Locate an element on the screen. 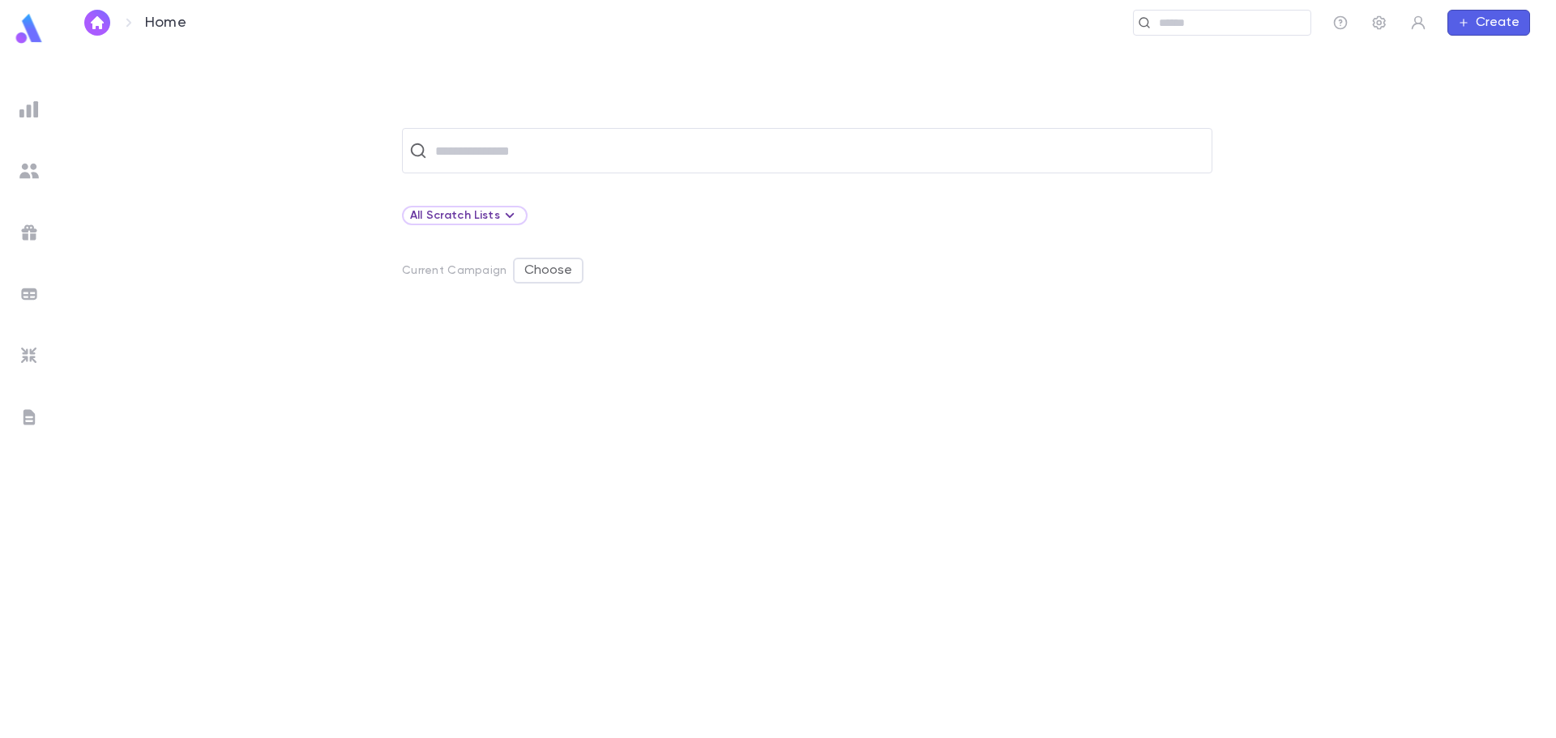 The image size is (1556, 738). p: Current Campaign is located at coordinates (454, 271).